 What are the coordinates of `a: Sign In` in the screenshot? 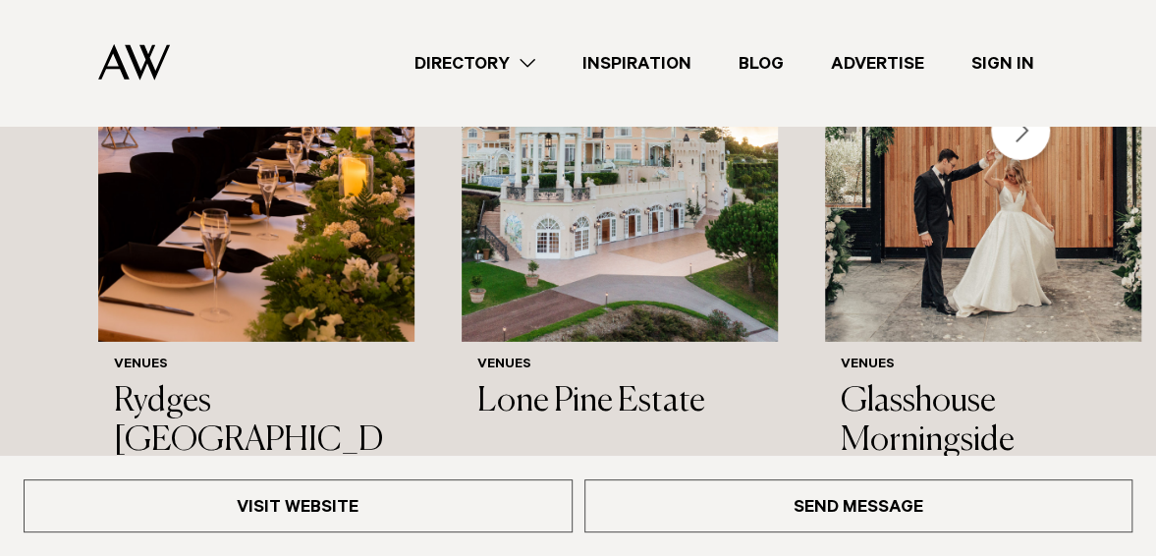 It's located at (1002, 63).